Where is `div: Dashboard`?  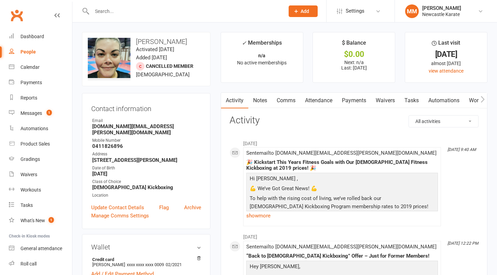 div: Dashboard is located at coordinates (32, 37).